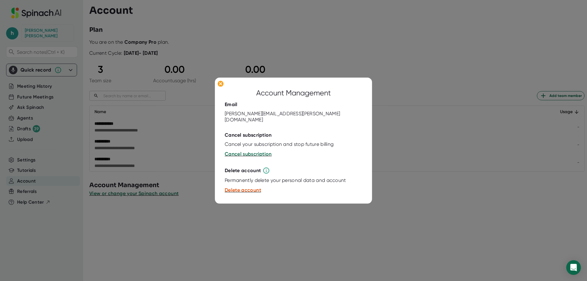 This screenshot has height=281, width=587. What do you see at coordinates (248, 135) in the screenshot?
I see `div: Cancel subscription` at bounding box center [248, 135].